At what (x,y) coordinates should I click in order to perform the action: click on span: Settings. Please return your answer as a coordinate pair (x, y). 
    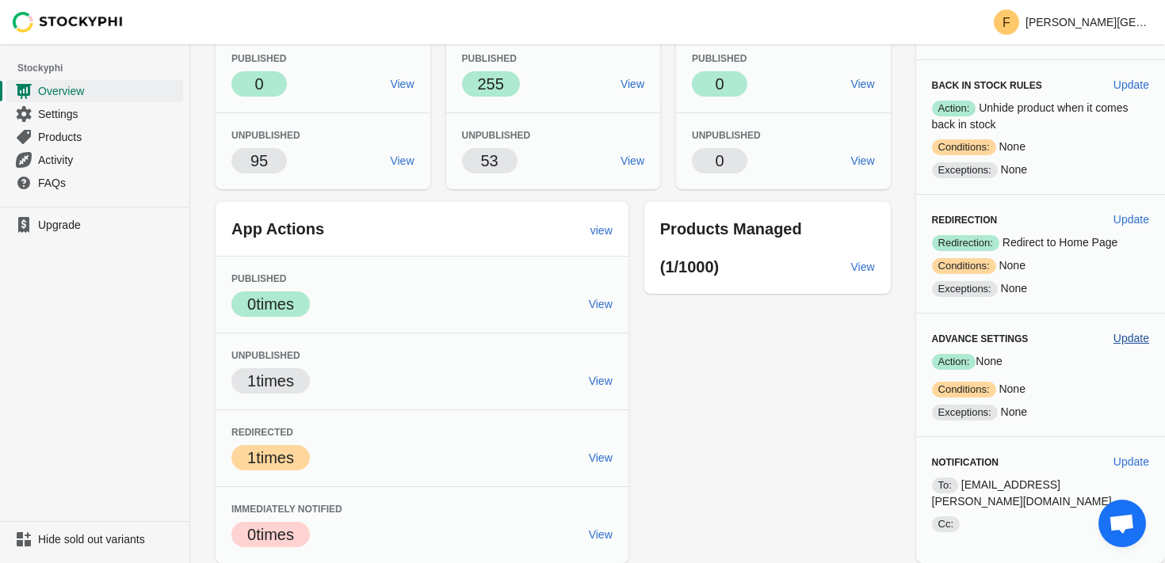
    Looking at the image, I should click on (109, 114).